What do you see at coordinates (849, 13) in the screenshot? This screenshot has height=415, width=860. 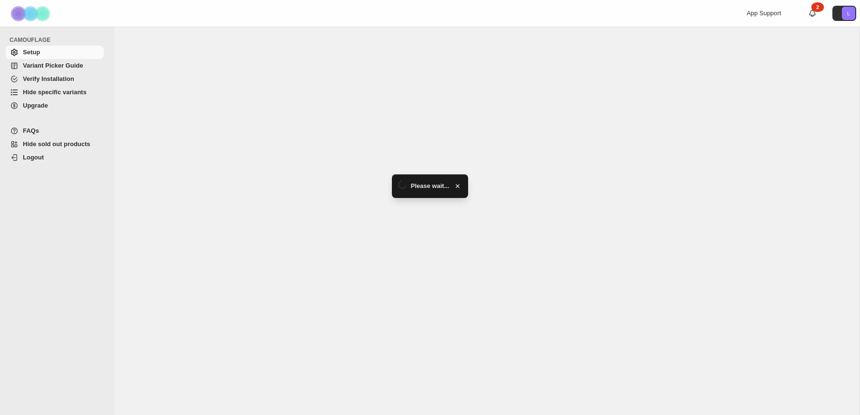 I see `span: Avatar with initials L` at bounding box center [849, 13].